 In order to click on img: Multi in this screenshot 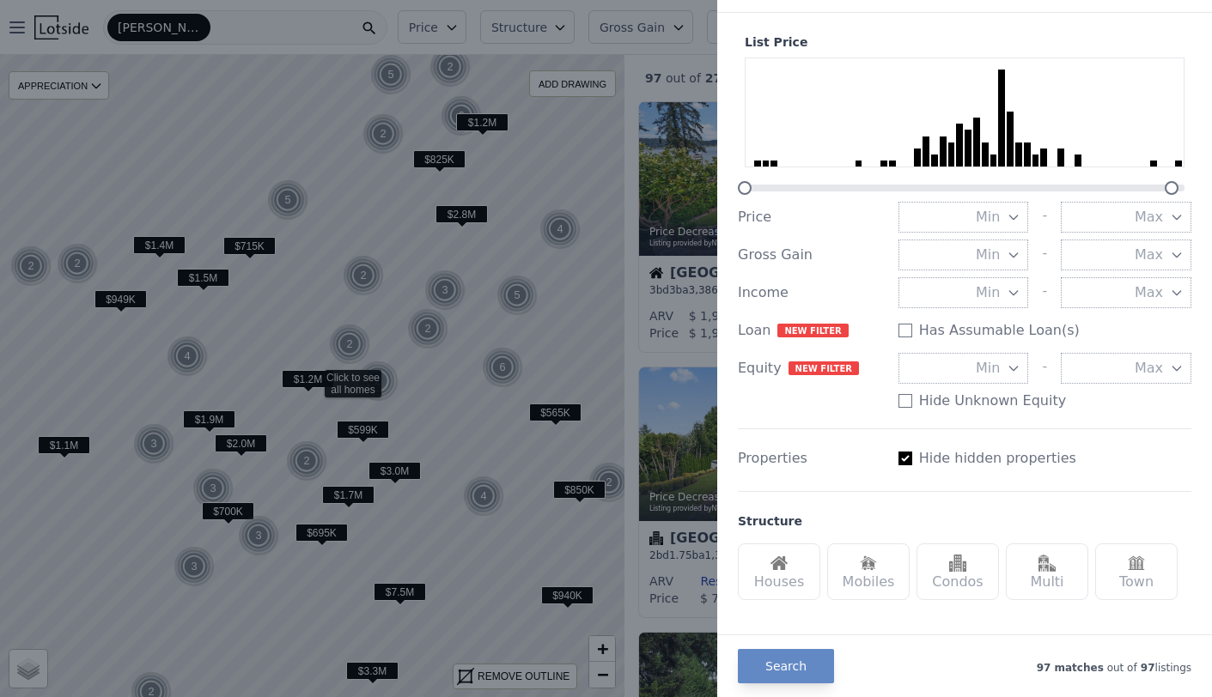, I will do `click(1047, 563)`.